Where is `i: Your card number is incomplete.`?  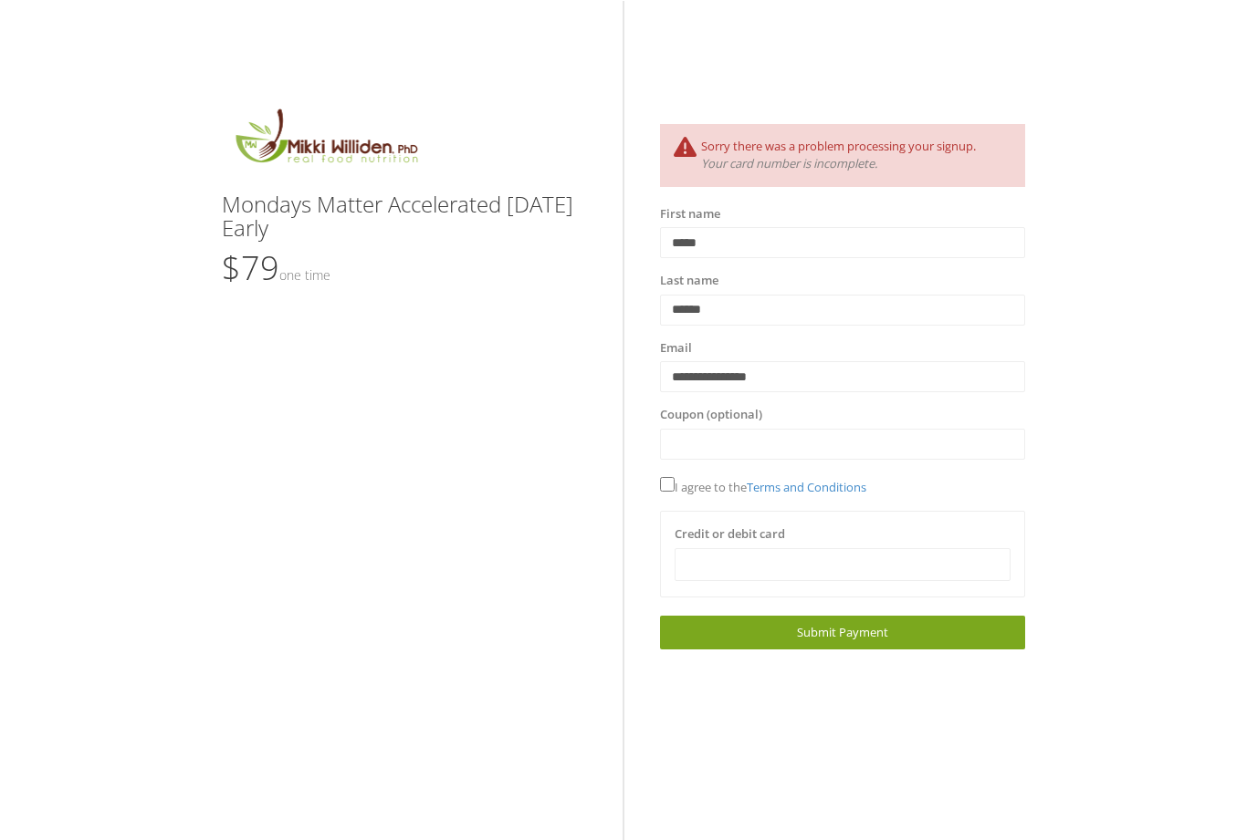
i: Your card number is incomplete. is located at coordinates (788, 163).